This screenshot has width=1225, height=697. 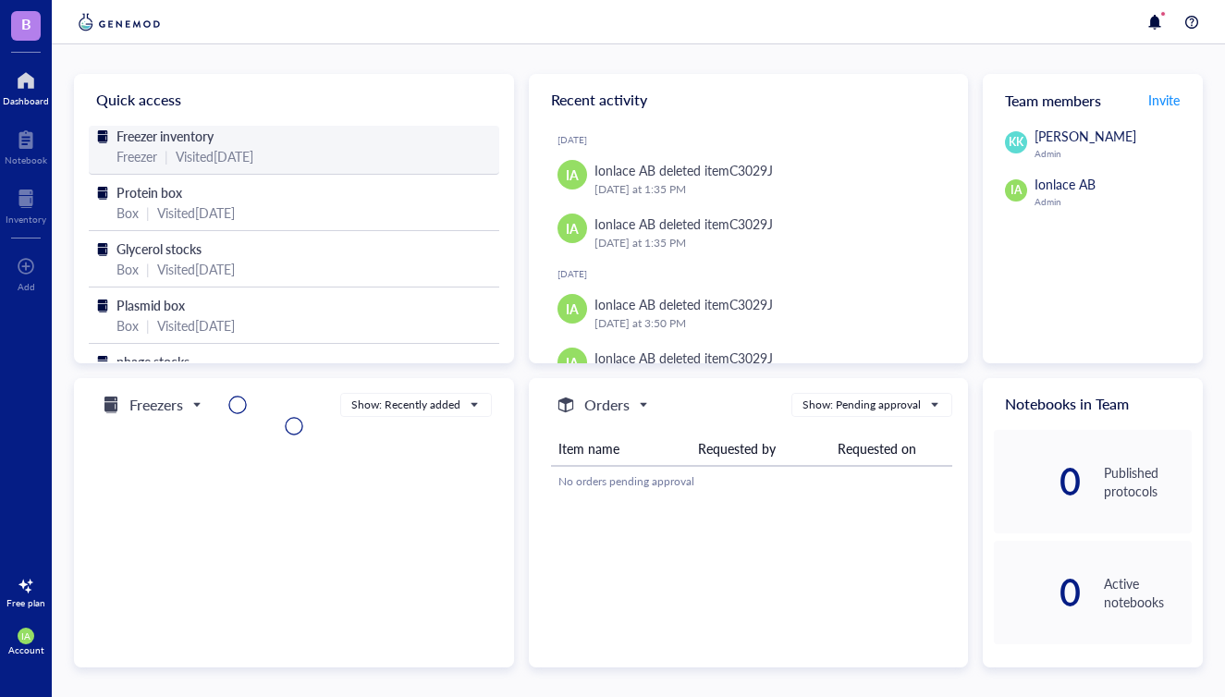 What do you see at coordinates (760, 448) in the screenshot?
I see `th: Requested by` at bounding box center [760, 448].